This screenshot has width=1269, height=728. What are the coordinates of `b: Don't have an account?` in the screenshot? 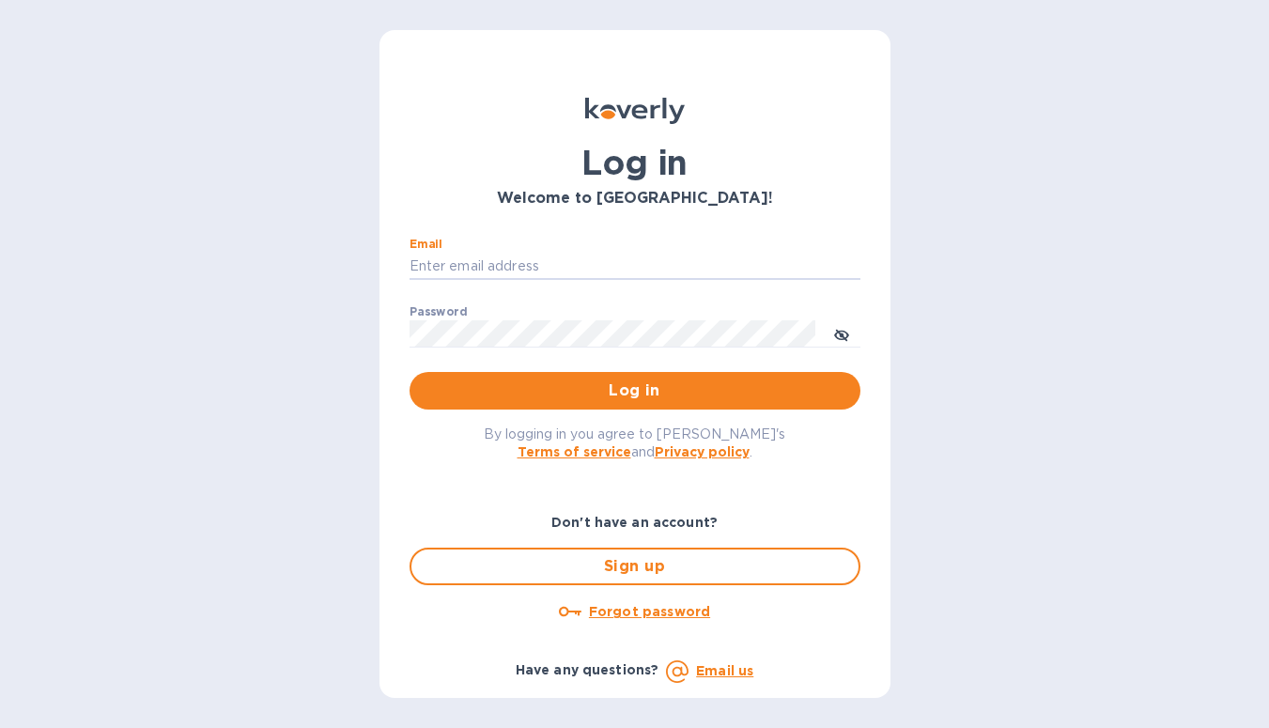 It's located at (634, 522).